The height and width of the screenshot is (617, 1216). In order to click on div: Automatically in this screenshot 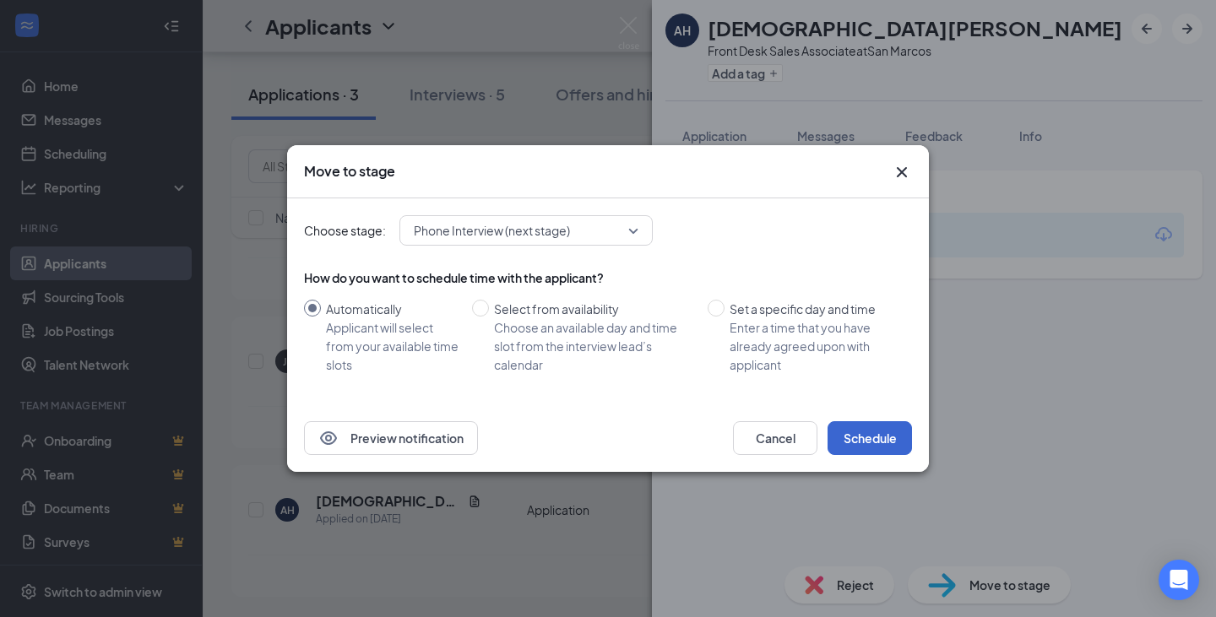, I will do `click(392, 309)`.